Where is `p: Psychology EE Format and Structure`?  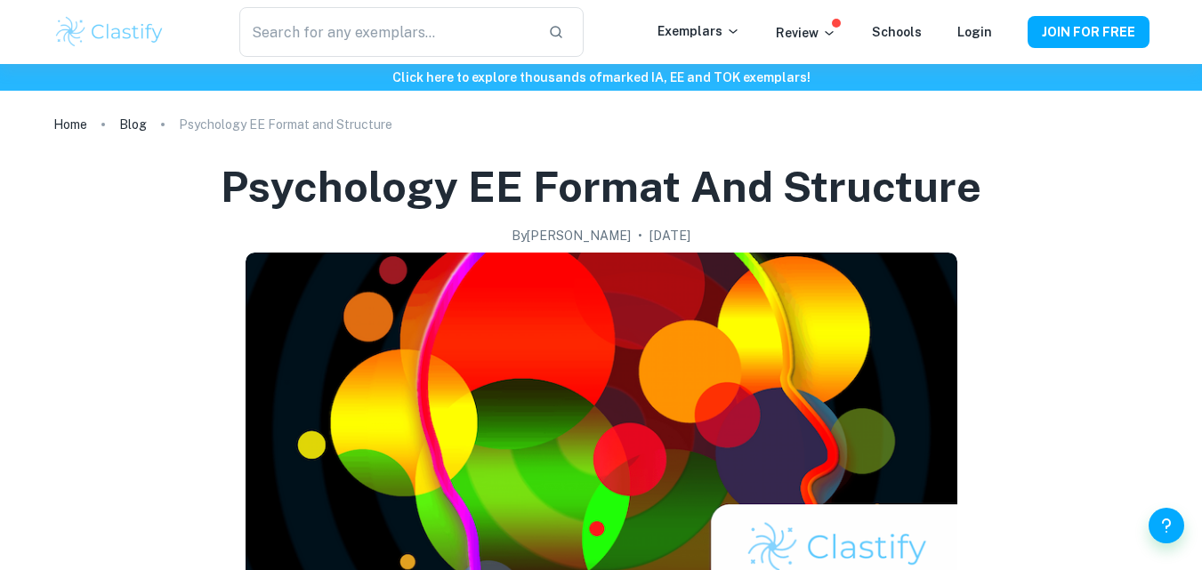 p: Psychology EE Format and Structure is located at coordinates (286, 125).